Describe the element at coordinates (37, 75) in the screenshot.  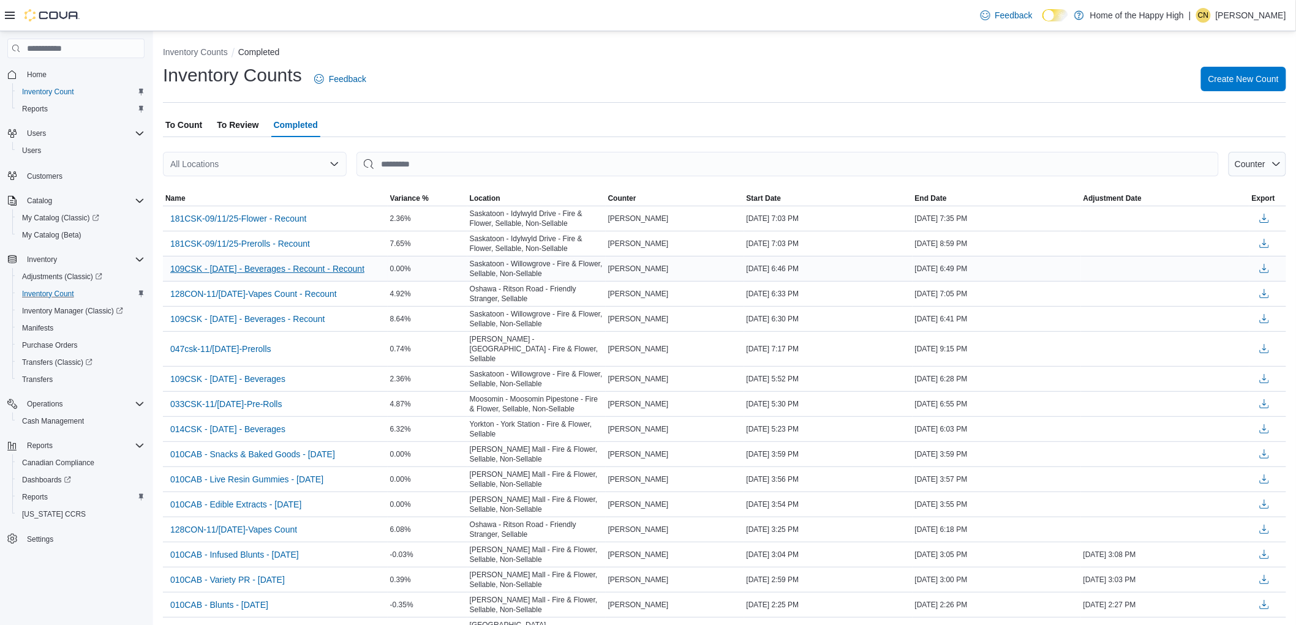
I see `span: Home` at that location.